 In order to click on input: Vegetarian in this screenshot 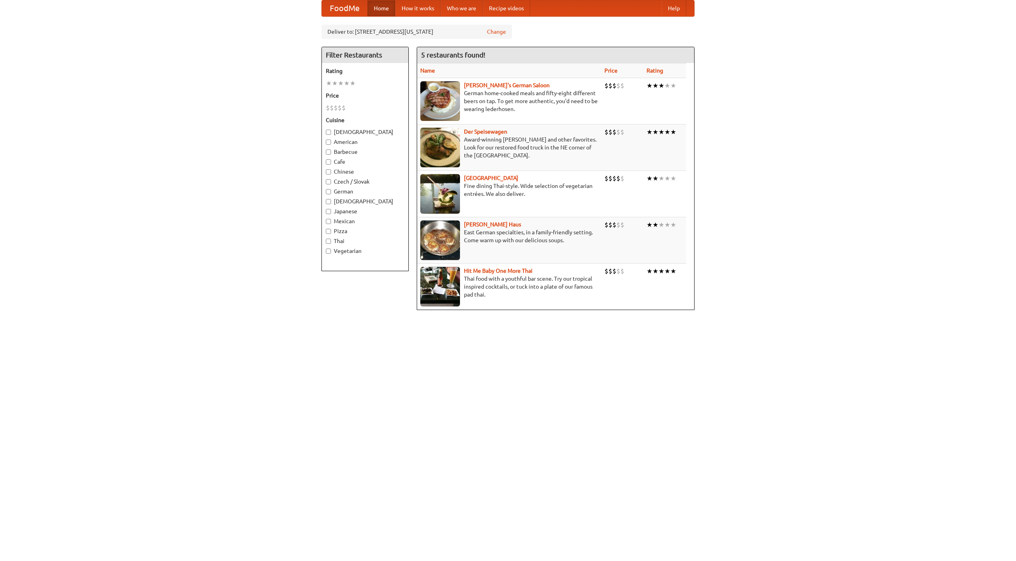, I will do `click(328, 251)`.